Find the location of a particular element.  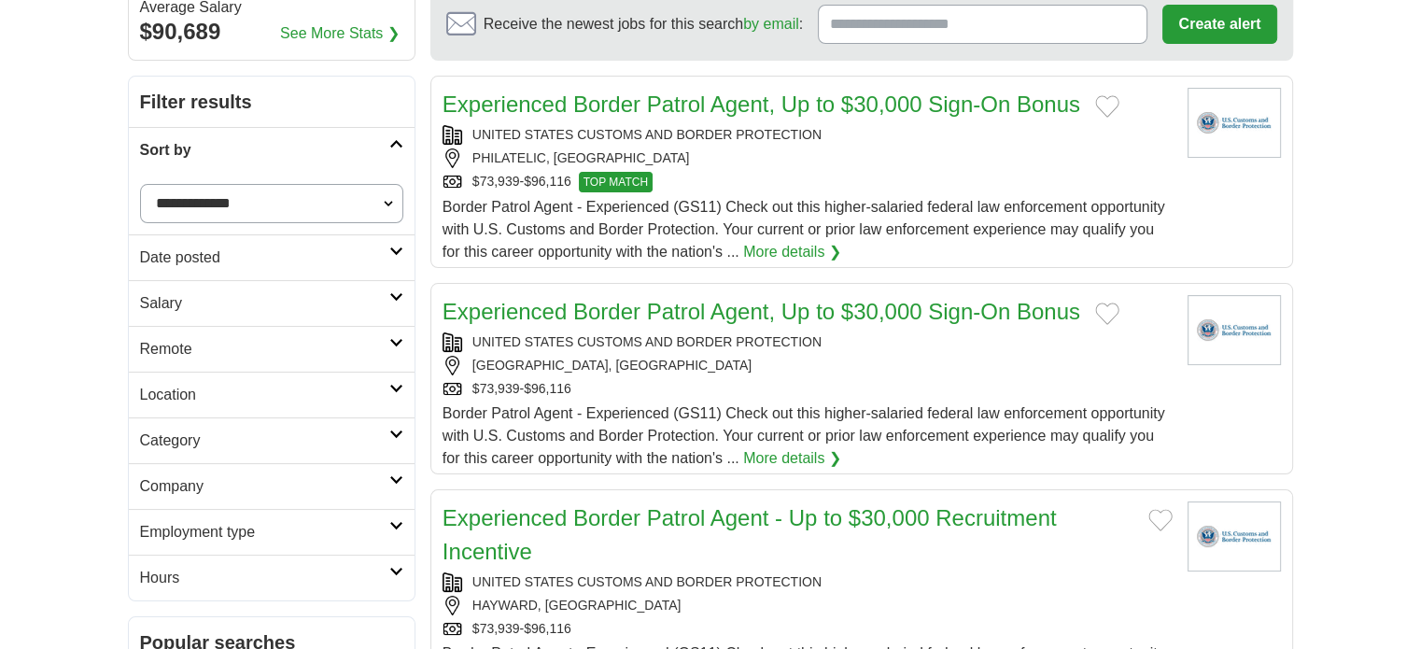

a: Company is located at coordinates (272, 485).